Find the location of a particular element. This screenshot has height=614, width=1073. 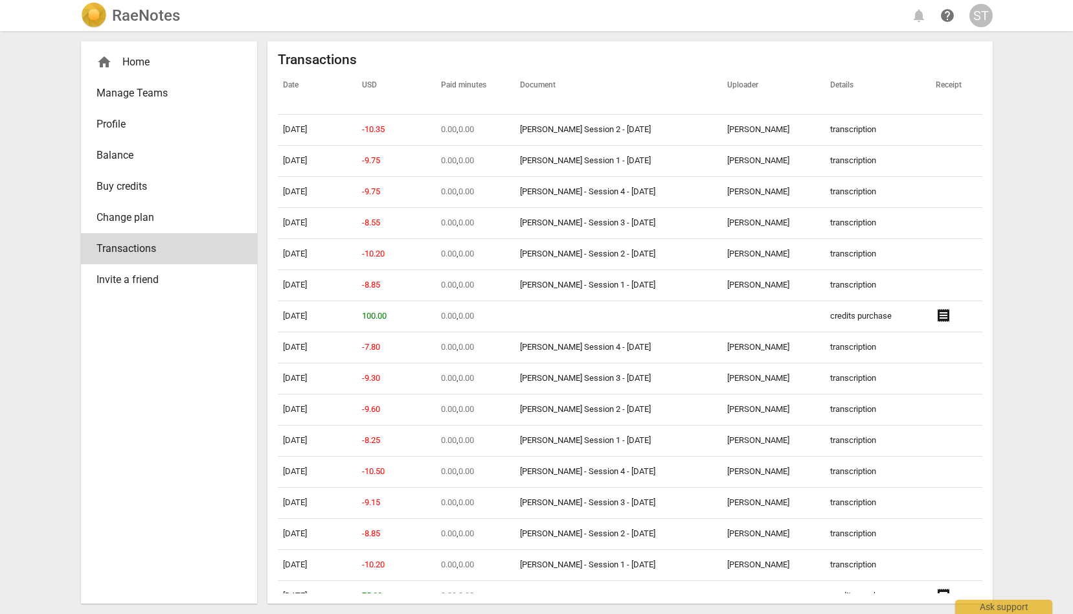

span: -9.75 is located at coordinates (371, 191).